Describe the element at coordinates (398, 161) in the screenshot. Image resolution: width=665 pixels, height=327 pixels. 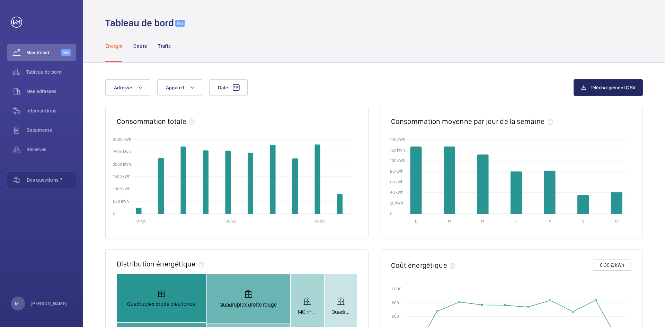
I see `text: 100 kWh` at that location.